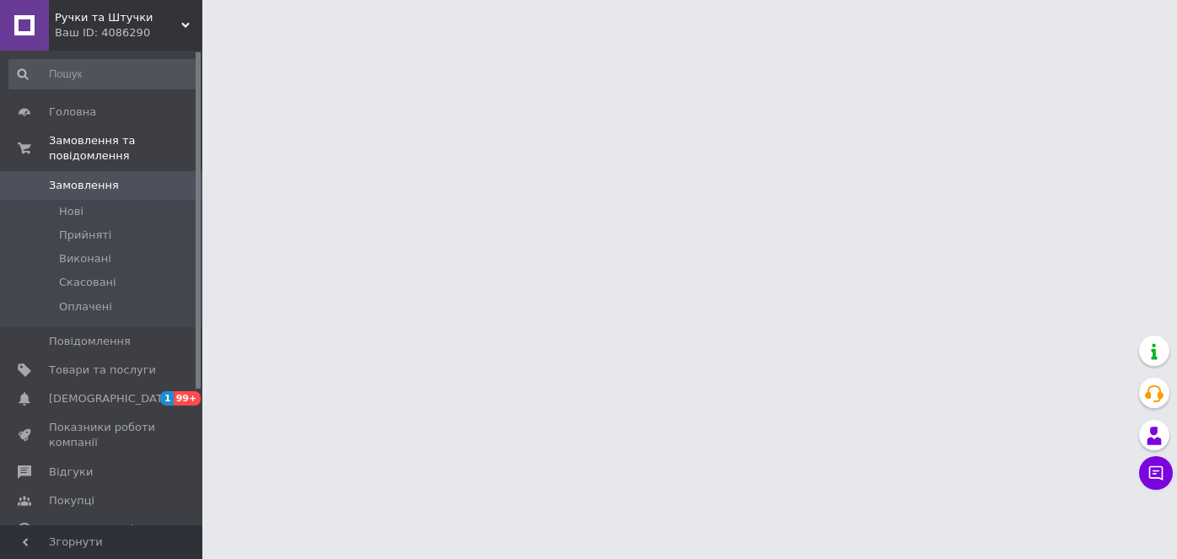 The width and height of the screenshot is (1177, 559). What do you see at coordinates (72, 501) in the screenshot?
I see `span: Покупці` at bounding box center [72, 501].